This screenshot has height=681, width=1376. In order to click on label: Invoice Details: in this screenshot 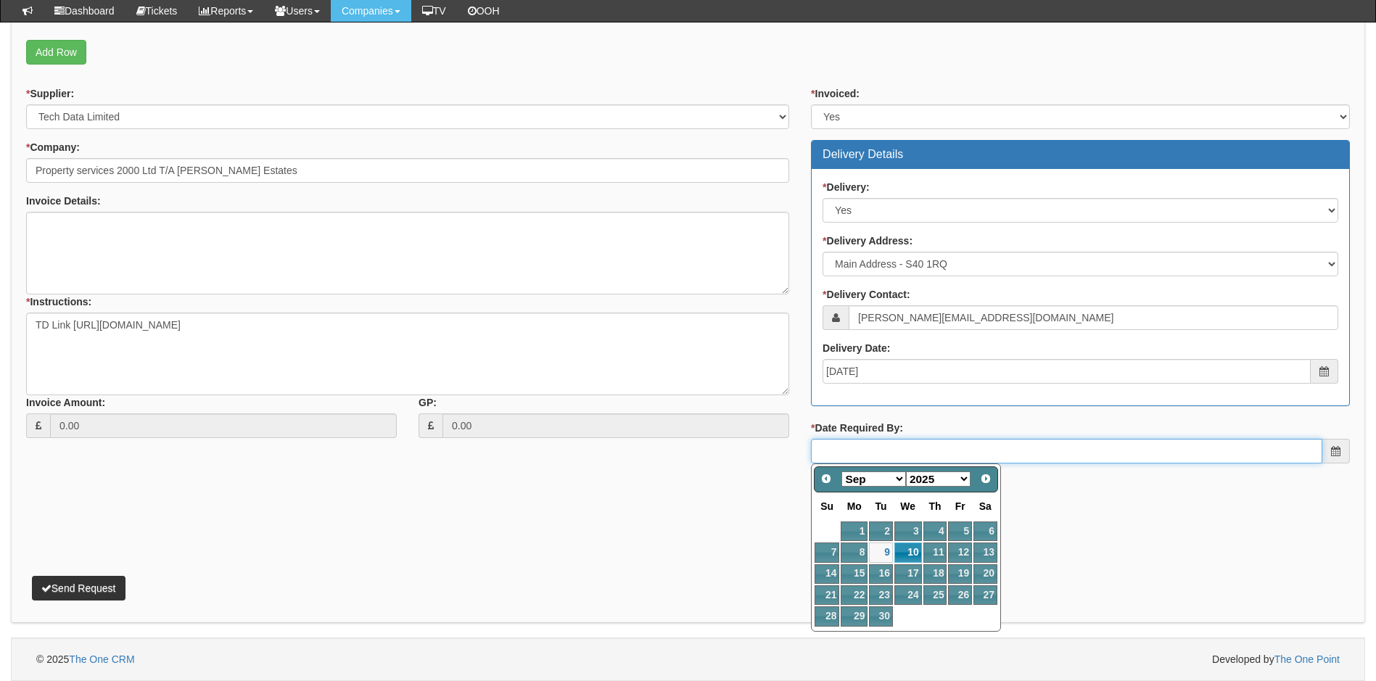, I will do `click(63, 201)`.